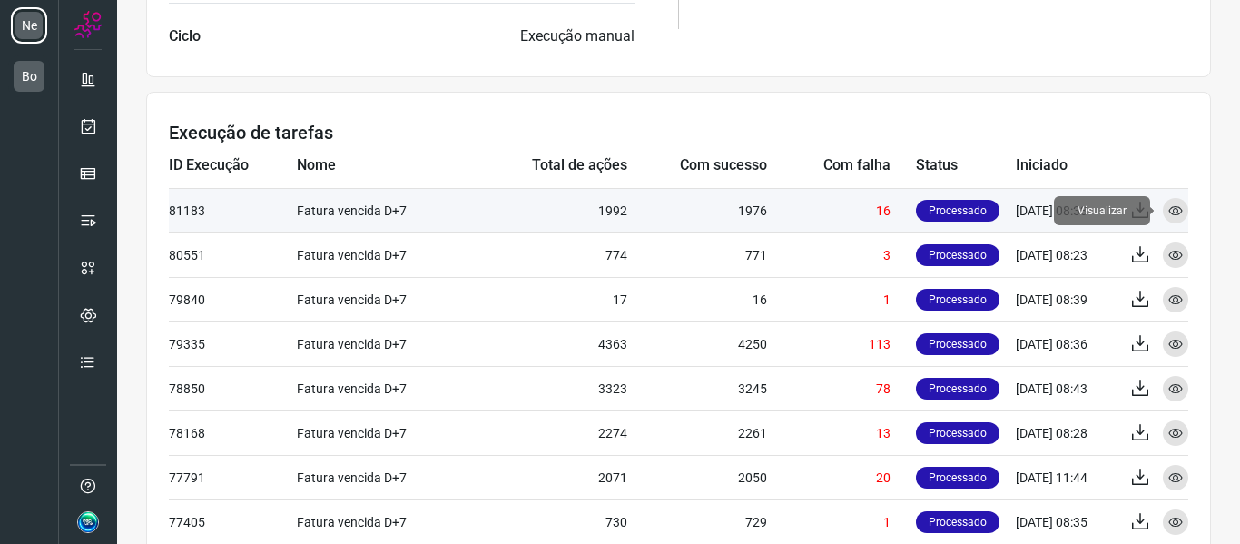 The height and width of the screenshot is (544, 1240). Describe the element at coordinates (550, 299) in the screenshot. I see `td: 17` at that location.